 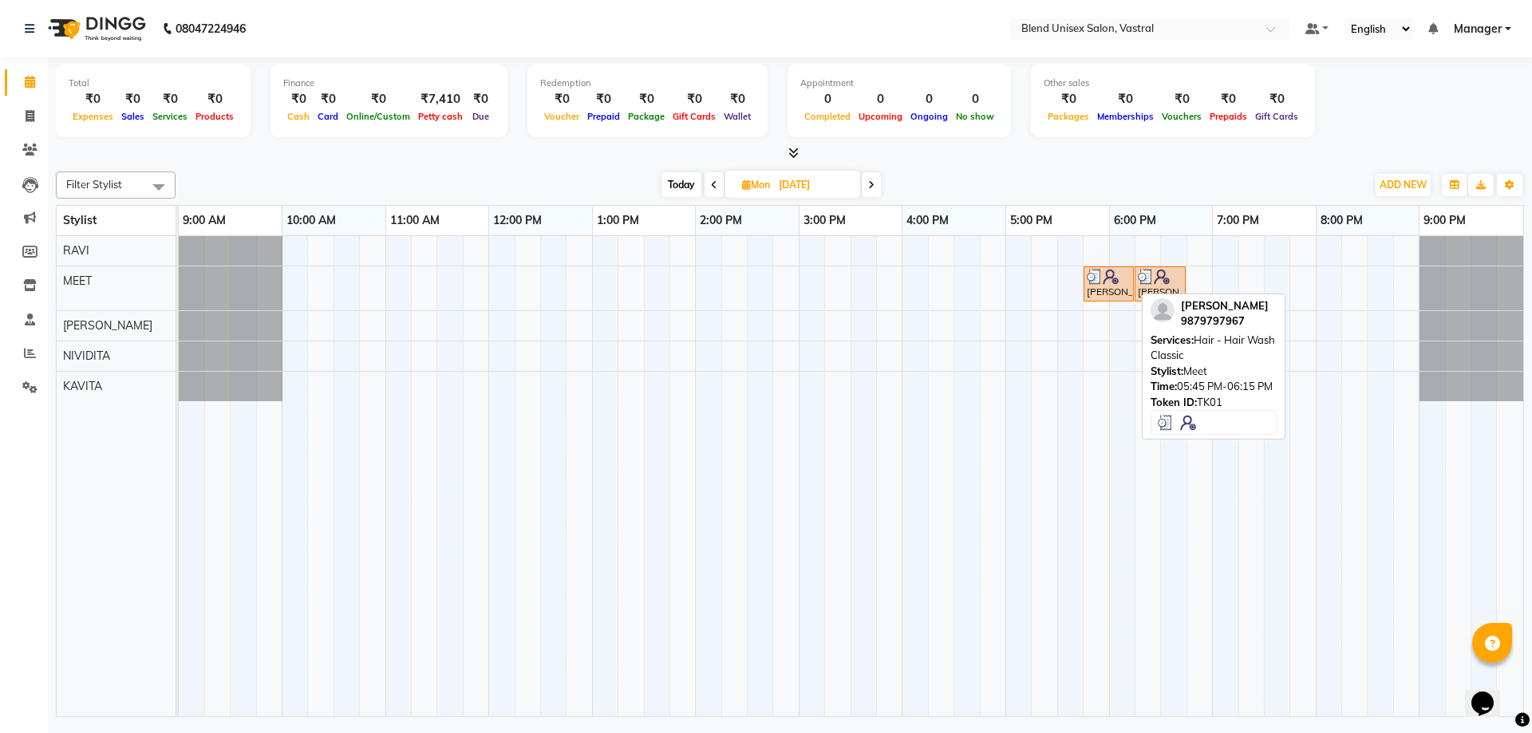 What do you see at coordinates (86, 356) in the screenshot?
I see `span: NIVIDITA` at bounding box center [86, 356].